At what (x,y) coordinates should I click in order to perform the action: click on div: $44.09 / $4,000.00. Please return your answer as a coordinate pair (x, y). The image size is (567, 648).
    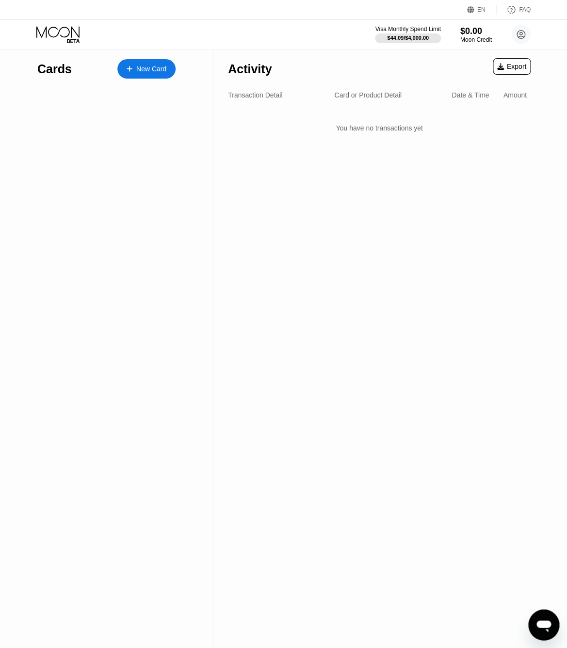
    Looking at the image, I should click on (408, 38).